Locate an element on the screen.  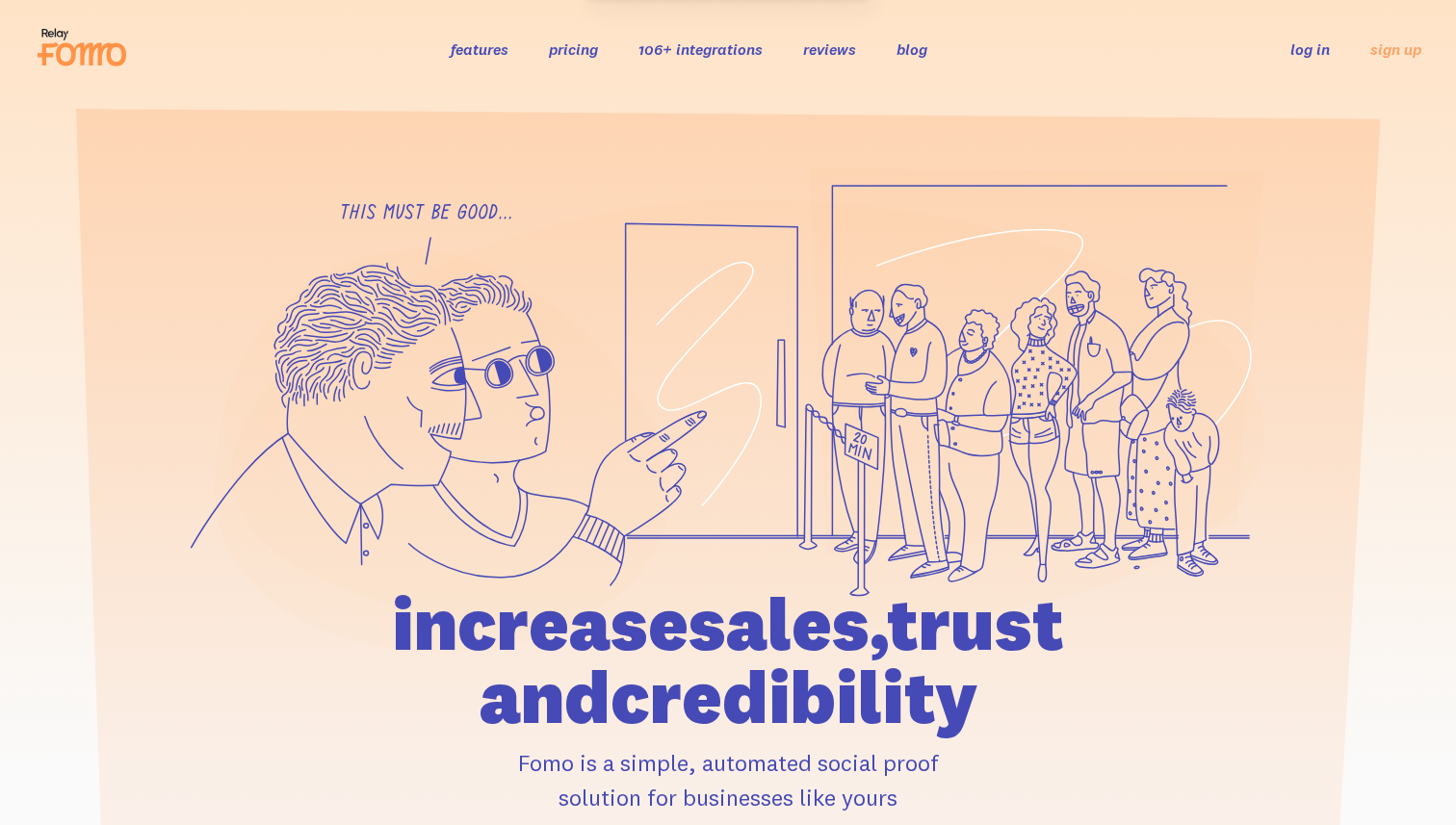
h1: increase sales, trust and credibility is located at coordinates (728, 660).